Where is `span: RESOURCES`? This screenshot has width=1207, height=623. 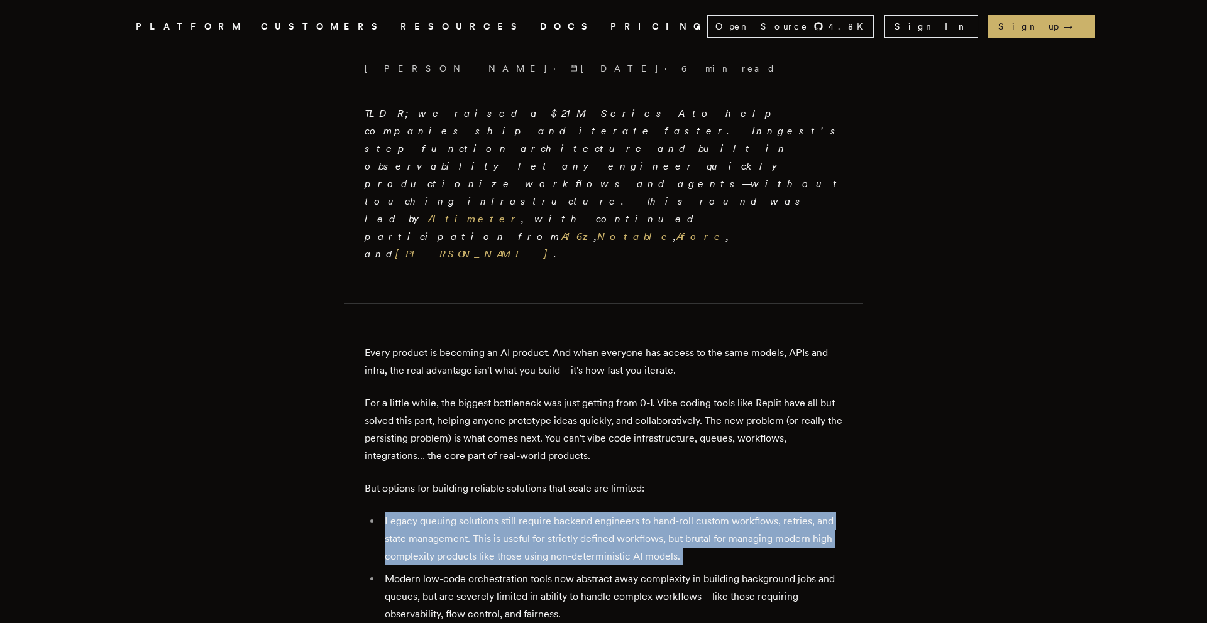 span: RESOURCES is located at coordinates (463, 26).